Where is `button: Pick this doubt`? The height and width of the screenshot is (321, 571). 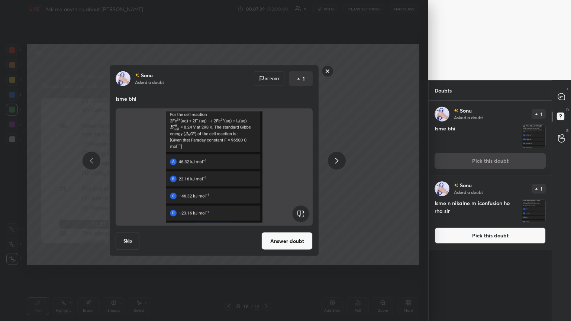 button: Pick this doubt is located at coordinates (490, 236).